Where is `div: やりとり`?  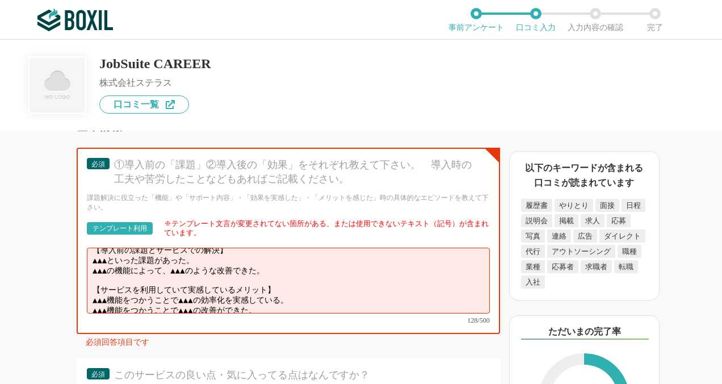 div: やりとり is located at coordinates (574, 205).